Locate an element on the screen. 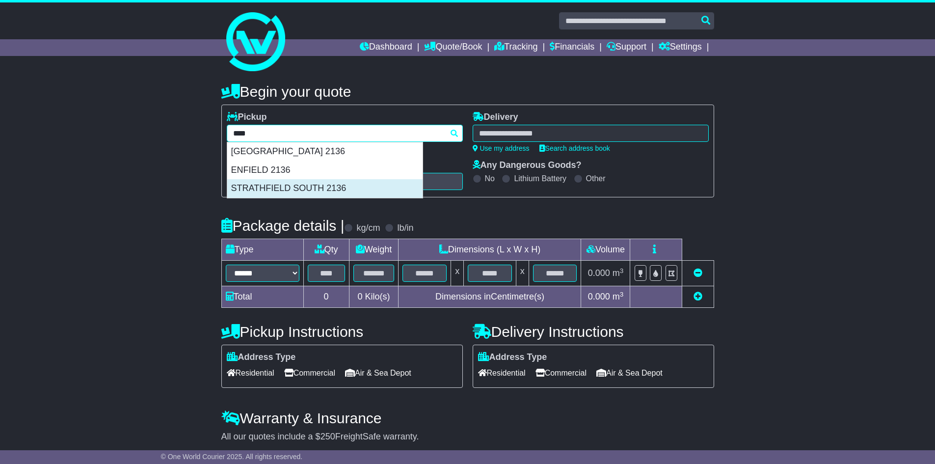  td: Kilo(s) is located at coordinates (374, 297).